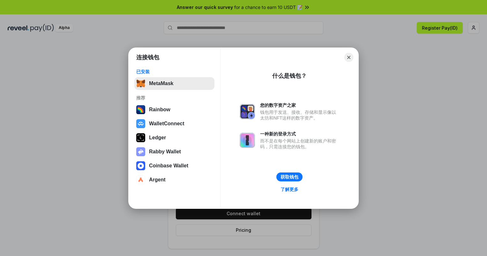 This screenshot has height=256, width=487. Describe the element at coordinates (165, 152) in the screenshot. I see `div: Rabby Wallet` at that location.